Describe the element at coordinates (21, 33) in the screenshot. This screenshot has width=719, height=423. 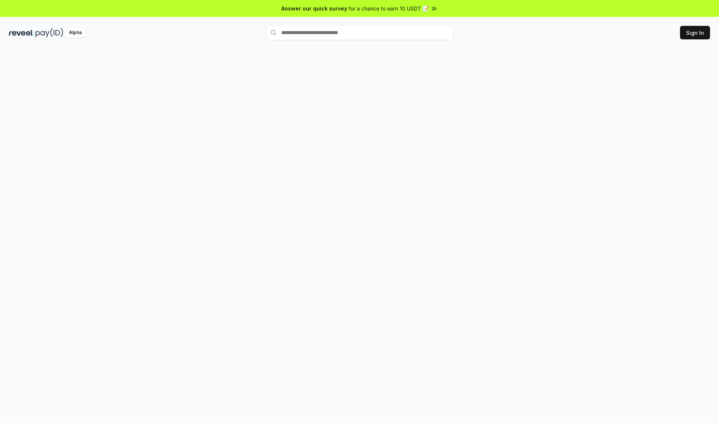
I see `img: reveel_dark` at that location.